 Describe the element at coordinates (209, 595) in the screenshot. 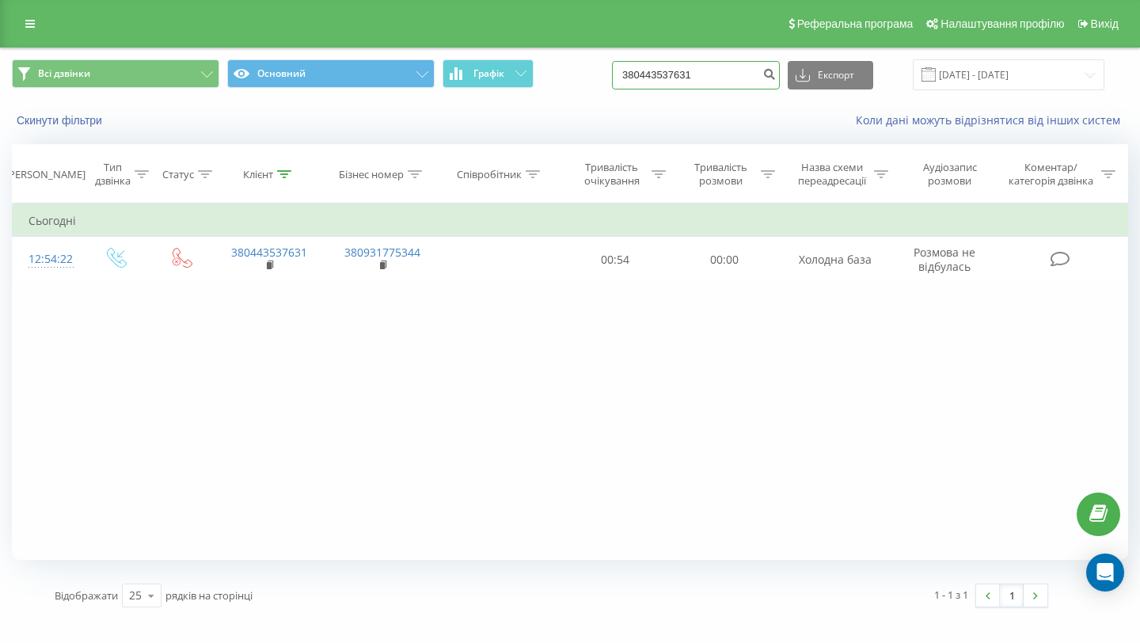

I see `span: рядків на сторінці` at that location.